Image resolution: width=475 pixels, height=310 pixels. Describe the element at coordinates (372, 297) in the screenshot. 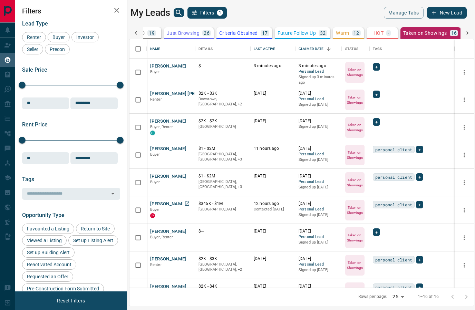

I see `p: Rows per page:` at that location.